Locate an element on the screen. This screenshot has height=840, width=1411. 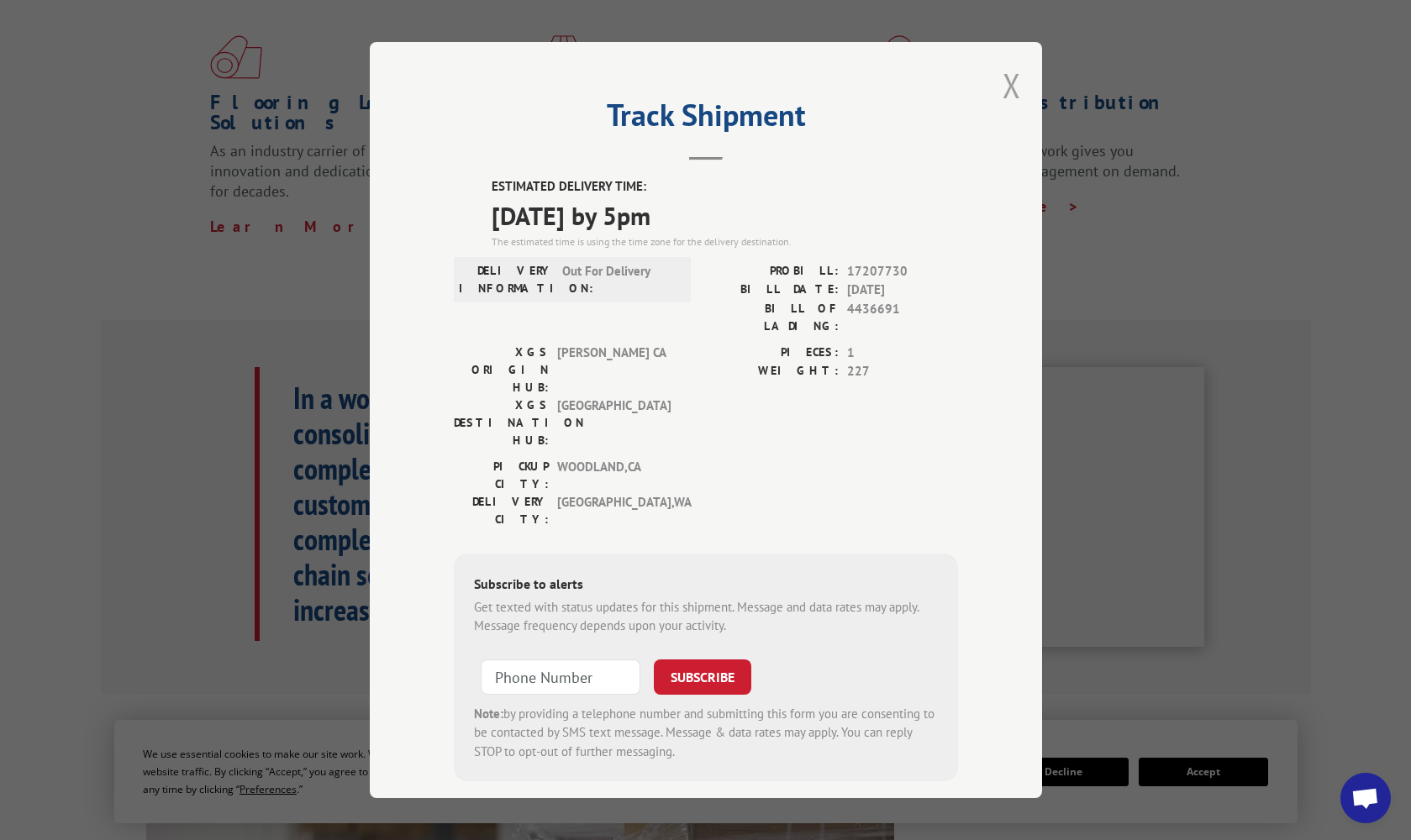
input: Phone Number is located at coordinates (561, 677).